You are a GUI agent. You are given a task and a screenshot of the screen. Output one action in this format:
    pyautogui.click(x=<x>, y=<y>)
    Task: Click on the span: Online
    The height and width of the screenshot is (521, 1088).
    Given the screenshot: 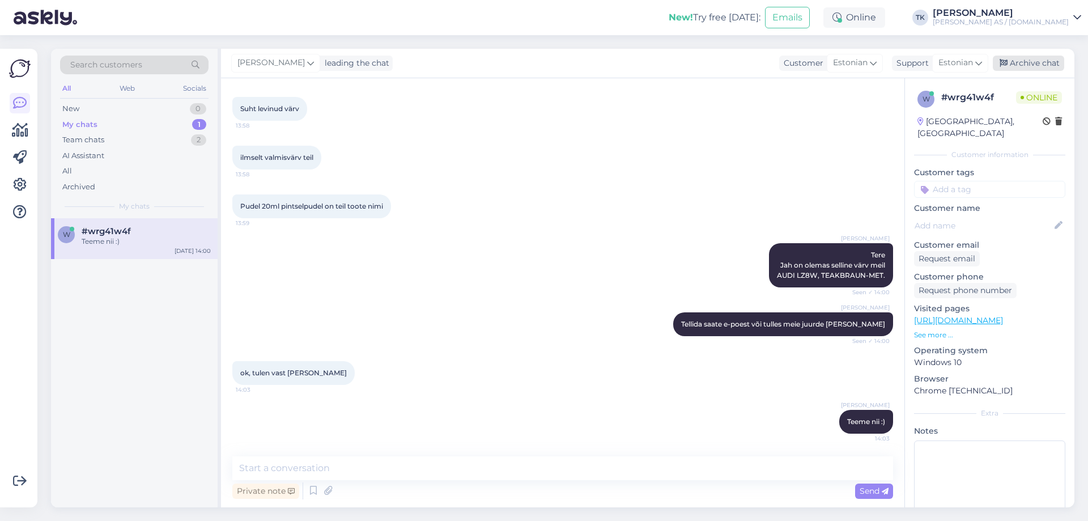 What is the action you would take?
    pyautogui.click(x=1039, y=97)
    